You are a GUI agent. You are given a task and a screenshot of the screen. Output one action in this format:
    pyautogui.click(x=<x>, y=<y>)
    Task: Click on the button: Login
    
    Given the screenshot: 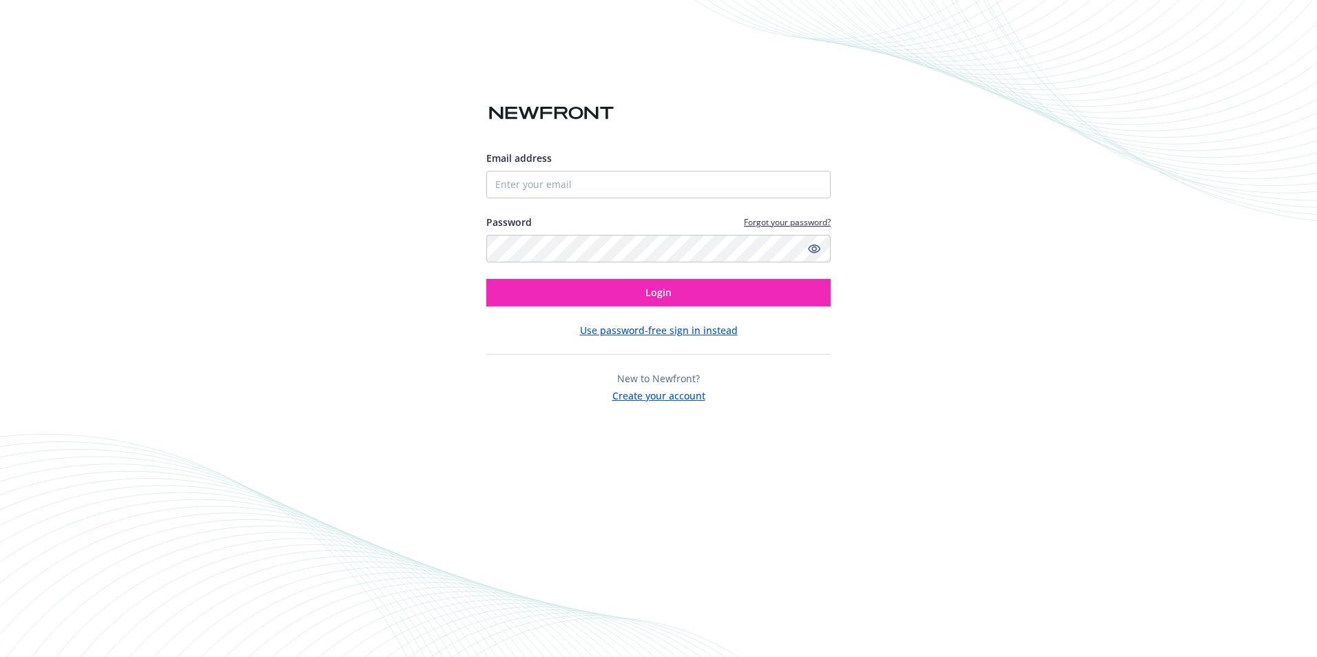 What is the action you would take?
    pyautogui.click(x=659, y=293)
    